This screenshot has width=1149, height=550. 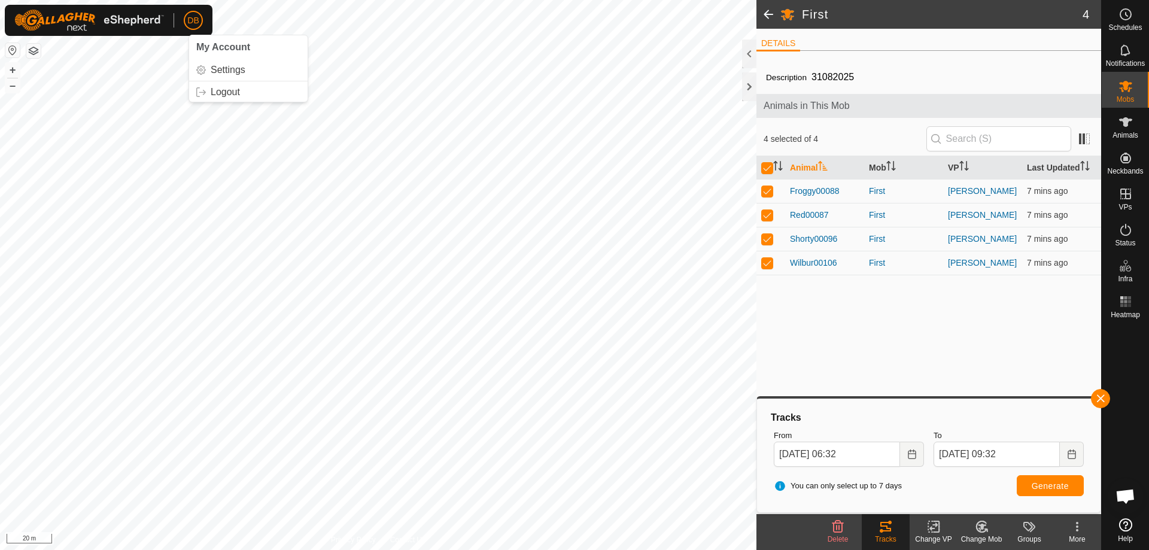 I want to click on button: Map Layers, so click(x=34, y=51).